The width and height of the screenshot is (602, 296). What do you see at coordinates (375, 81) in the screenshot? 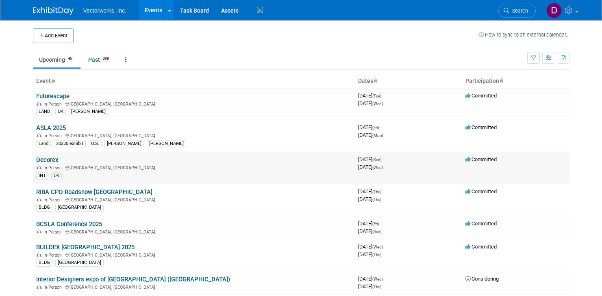
I see `a: Sort by Start Date` at bounding box center [375, 81].